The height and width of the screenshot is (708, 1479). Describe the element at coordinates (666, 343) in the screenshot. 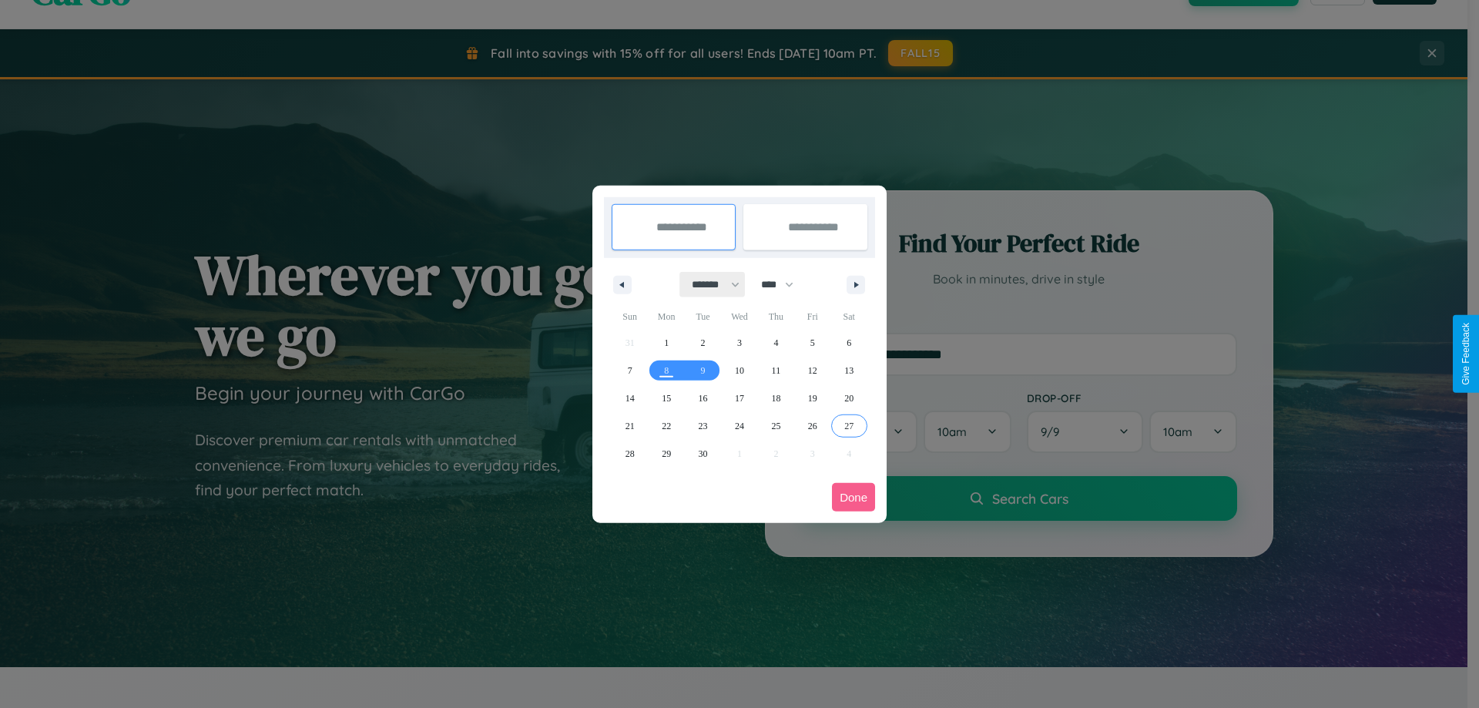

I see `span: 1` at that location.